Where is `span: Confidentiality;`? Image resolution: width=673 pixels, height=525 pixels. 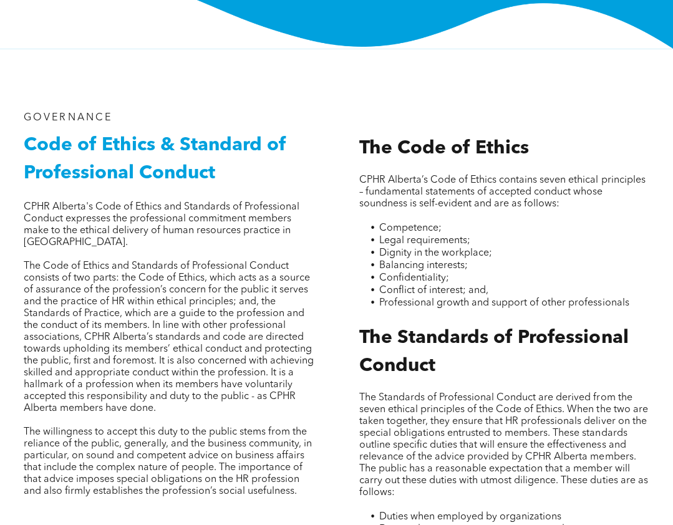
span: Confidentiality; is located at coordinates (414, 278).